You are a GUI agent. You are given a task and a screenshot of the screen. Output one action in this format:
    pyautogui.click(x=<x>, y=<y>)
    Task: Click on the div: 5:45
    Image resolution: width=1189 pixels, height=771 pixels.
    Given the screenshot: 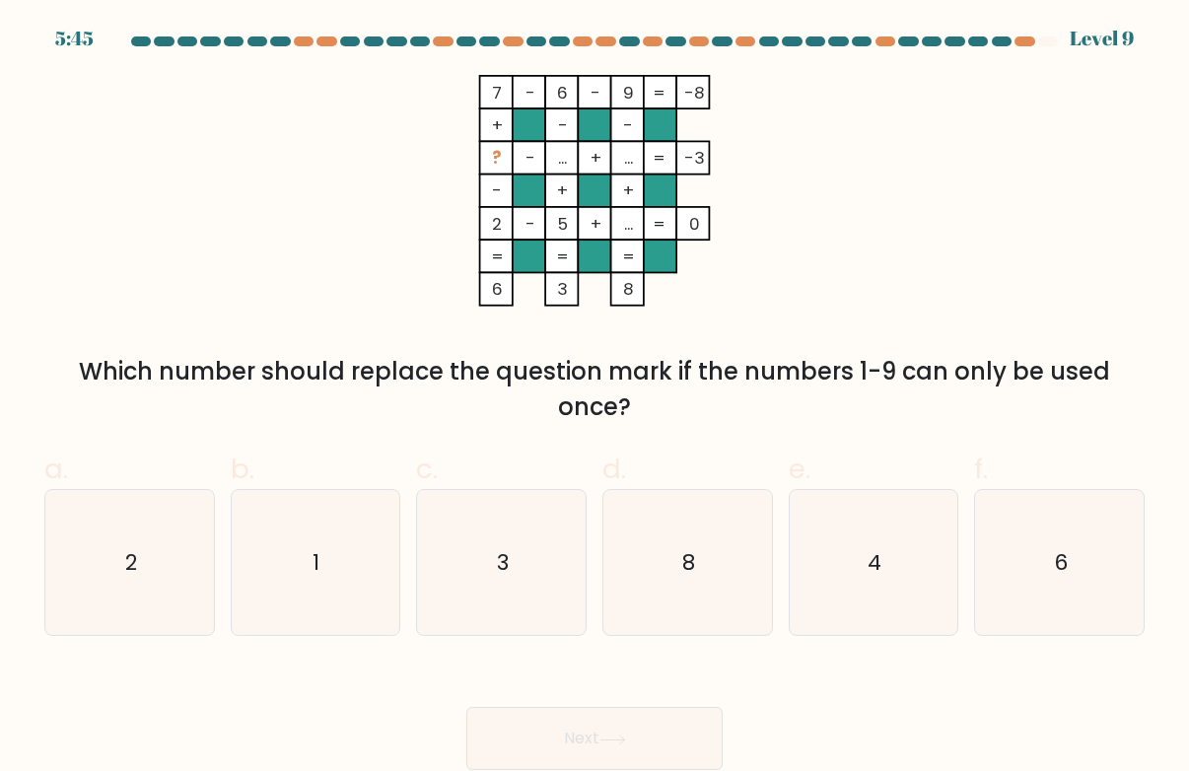 What is the action you would take?
    pyautogui.click(x=74, y=38)
    